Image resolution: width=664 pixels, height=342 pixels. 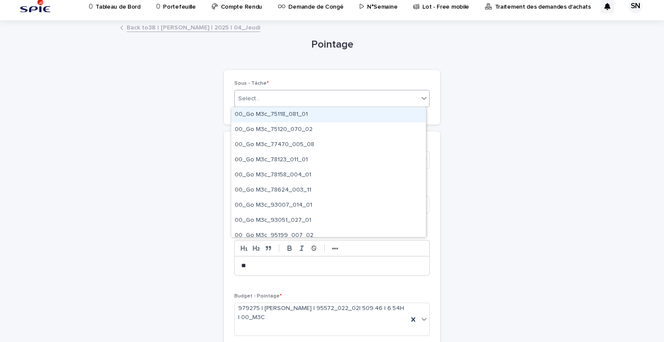 I want to click on div: 00_Go M3c_77470_005_08, so click(x=328, y=145).